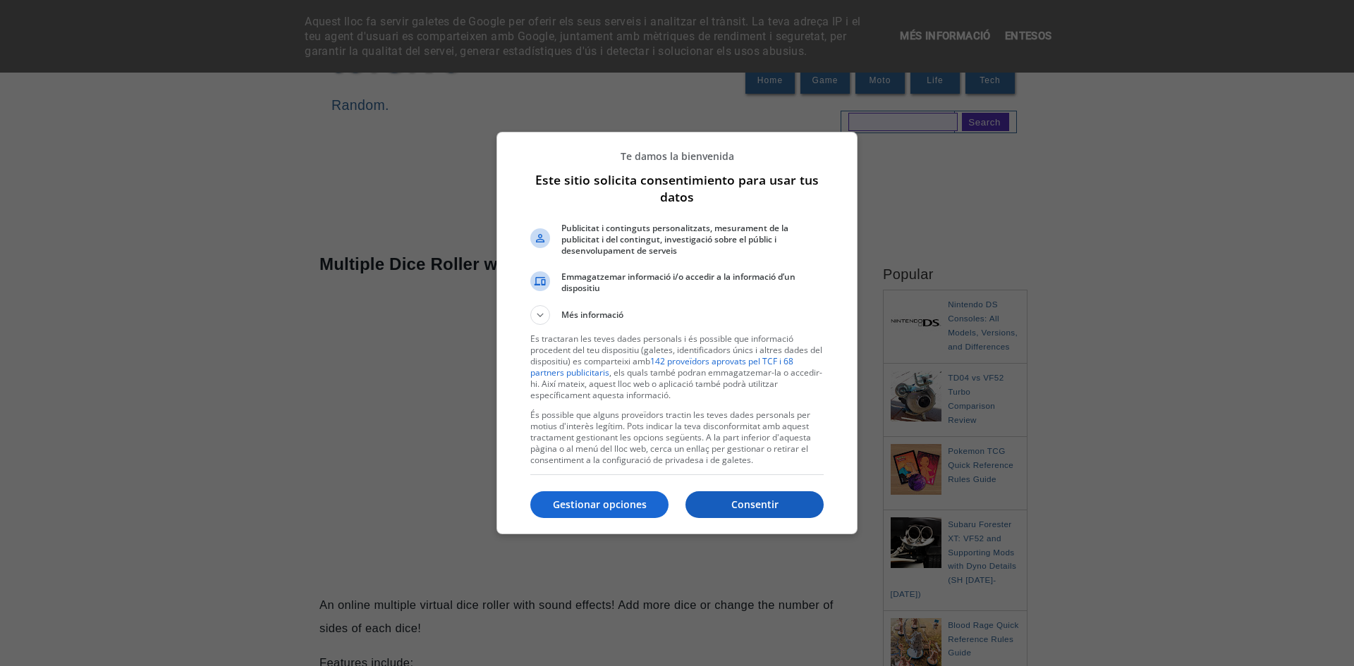  Describe the element at coordinates (693, 283) in the screenshot. I see `span: Emmagatzemar informació i/o accedir a la informació d’un dispositiu` at that location.